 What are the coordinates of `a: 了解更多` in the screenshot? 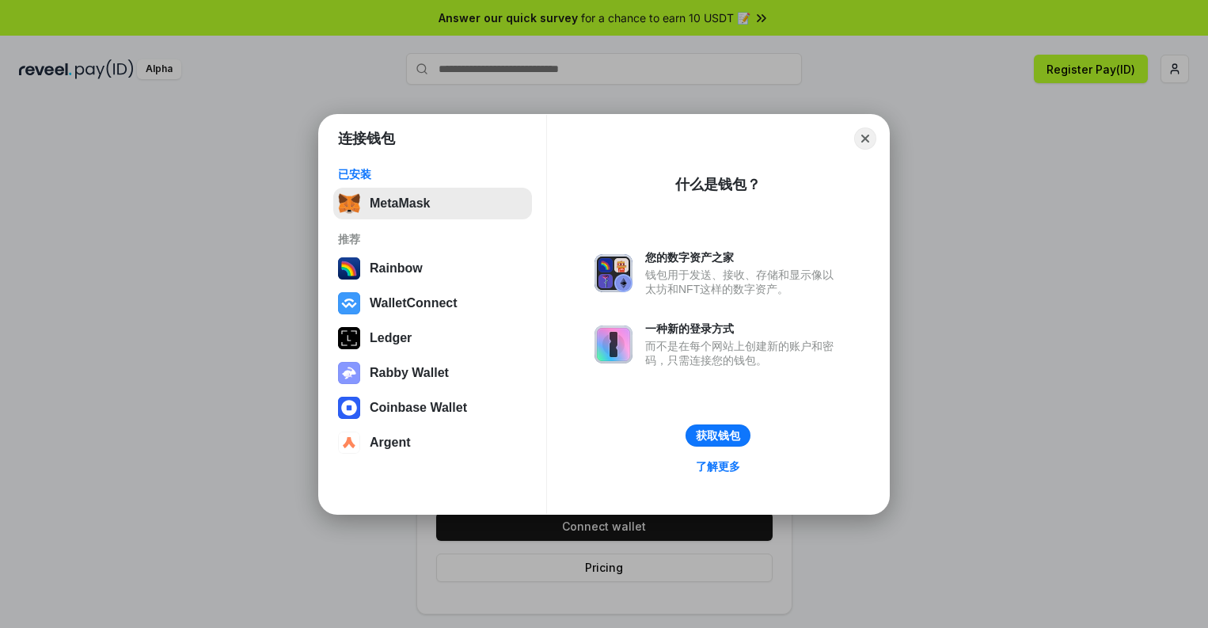 It's located at (718, 466).